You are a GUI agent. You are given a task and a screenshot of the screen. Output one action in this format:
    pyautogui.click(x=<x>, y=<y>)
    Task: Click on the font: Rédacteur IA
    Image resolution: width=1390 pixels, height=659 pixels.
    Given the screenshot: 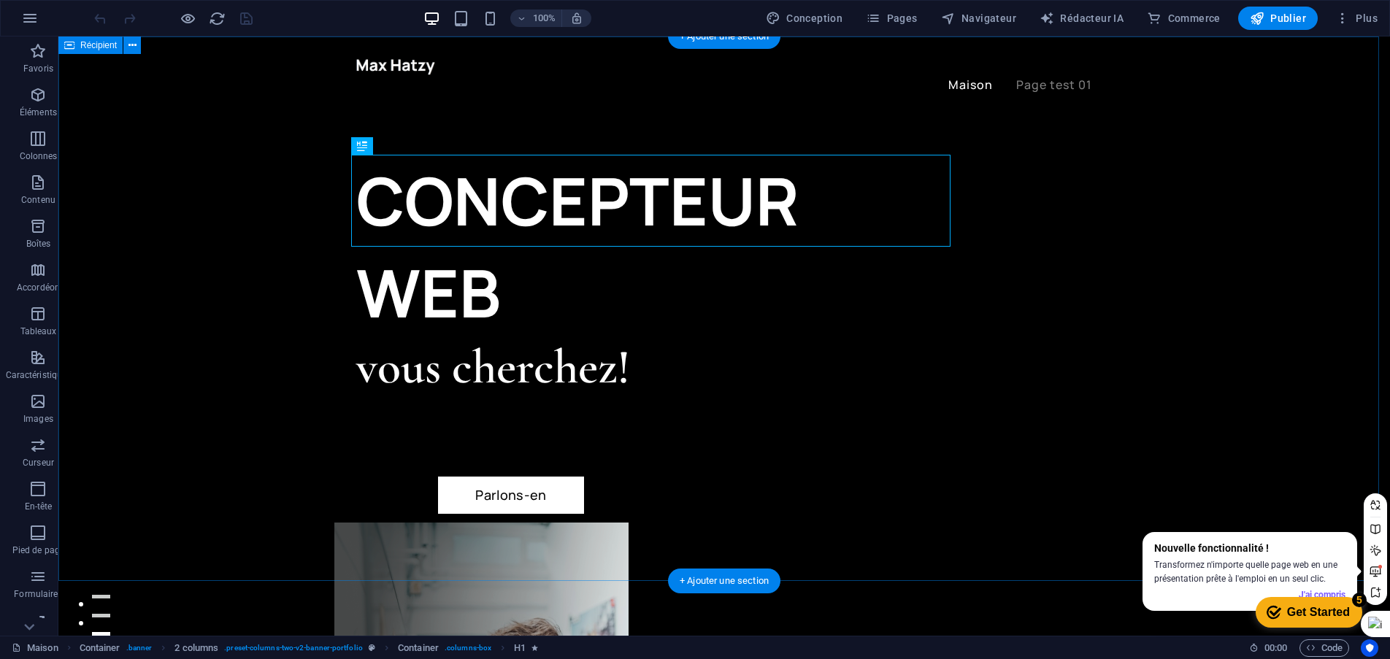 What is the action you would take?
    pyautogui.click(x=1091, y=18)
    